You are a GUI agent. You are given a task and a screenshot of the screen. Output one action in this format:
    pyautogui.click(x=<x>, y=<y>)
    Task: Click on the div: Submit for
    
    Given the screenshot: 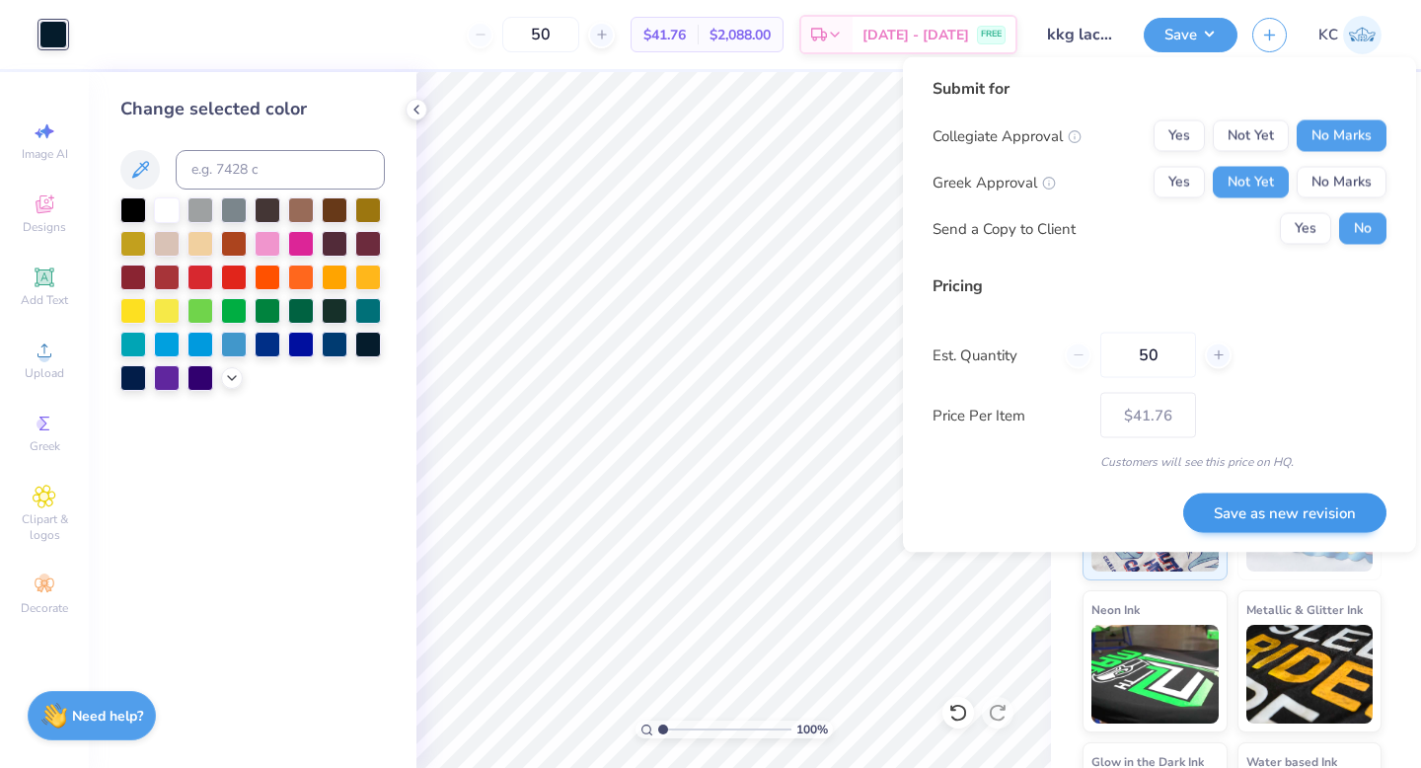 What is the action you would take?
    pyautogui.click(x=1159, y=89)
    